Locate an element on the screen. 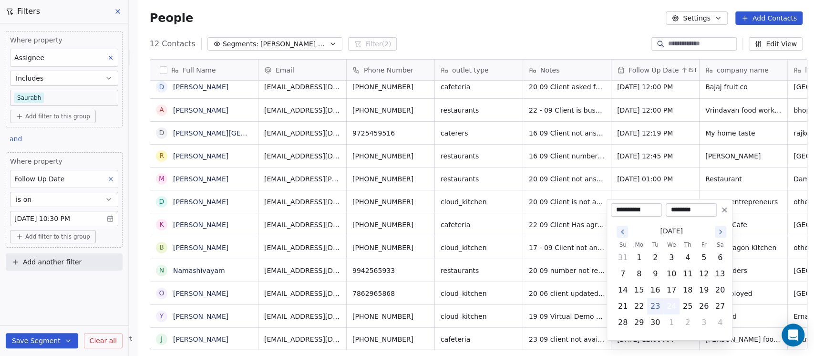  button: Sunday, September 21st, 2025 is located at coordinates (623, 306).